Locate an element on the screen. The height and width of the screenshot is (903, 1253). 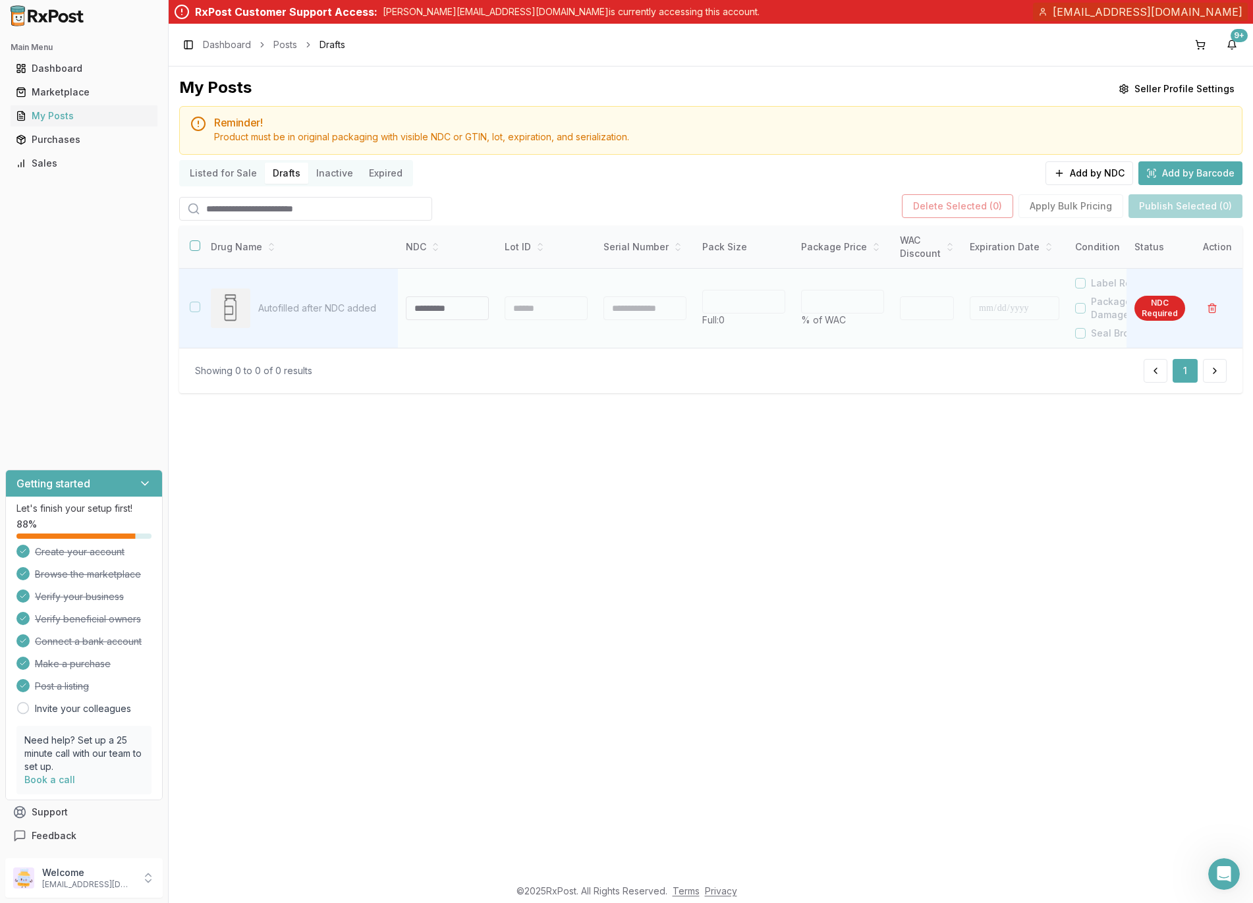
div: 9+ is located at coordinates (1239, 36).